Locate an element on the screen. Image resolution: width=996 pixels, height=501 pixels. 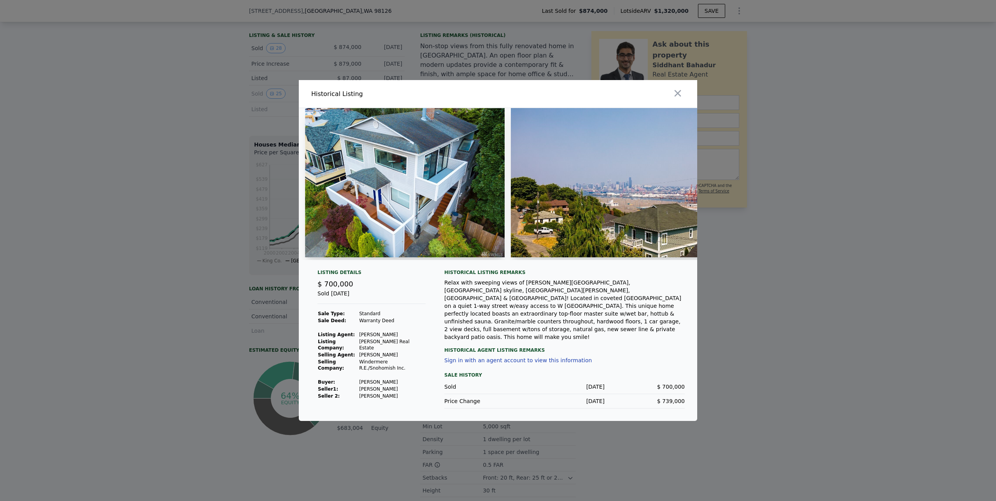
td: Windermere R.E./Snohomish Inc. is located at coordinates (392, 365).